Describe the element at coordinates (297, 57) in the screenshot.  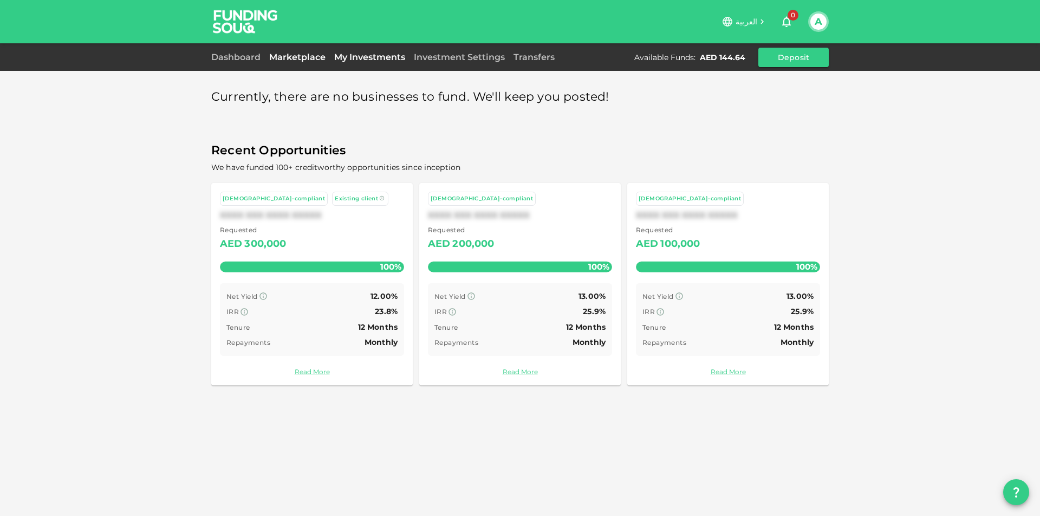
I see `a: Marketplace` at that location.